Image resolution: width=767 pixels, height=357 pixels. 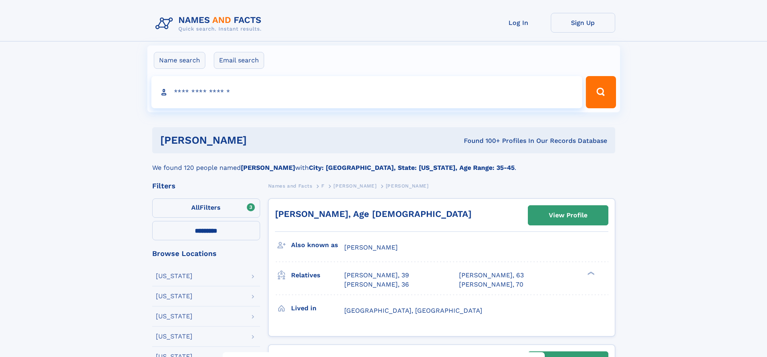 I want to click on span: All, so click(x=195, y=207).